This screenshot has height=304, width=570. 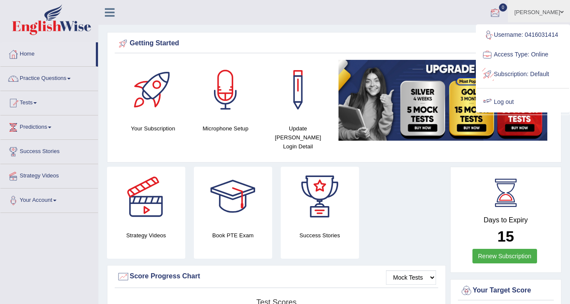 I want to click on a: Log out, so click(x=523, y=102).